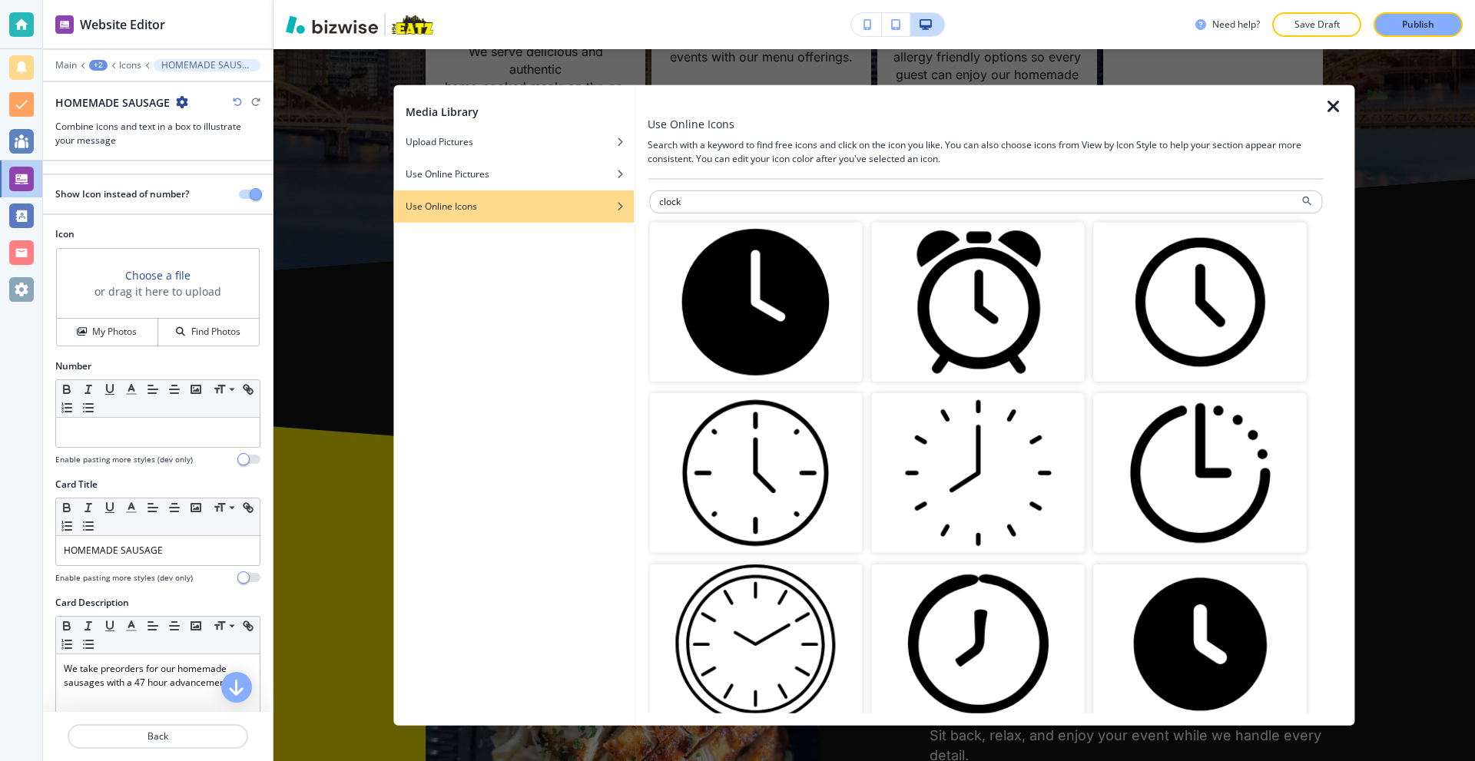  I want to click on h2: Card Description, so click(92, 603).